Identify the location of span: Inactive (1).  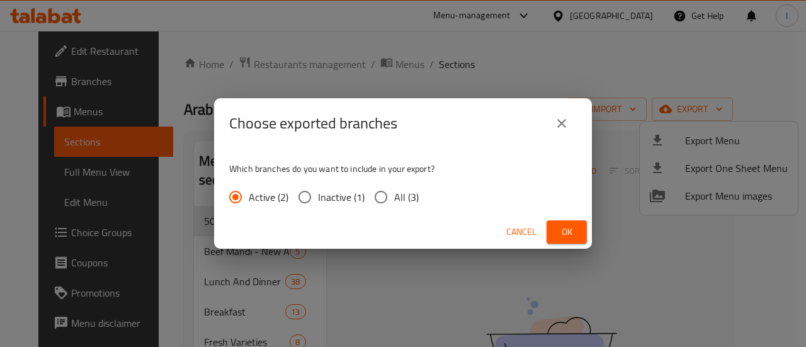
(341, 197).